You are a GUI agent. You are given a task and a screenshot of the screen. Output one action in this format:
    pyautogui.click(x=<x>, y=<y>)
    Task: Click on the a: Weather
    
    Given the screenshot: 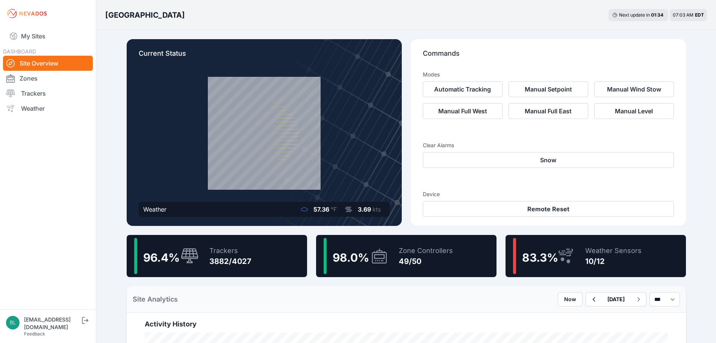 What is the action you would take?
    pyautogui.click(x=48, y=108)
    